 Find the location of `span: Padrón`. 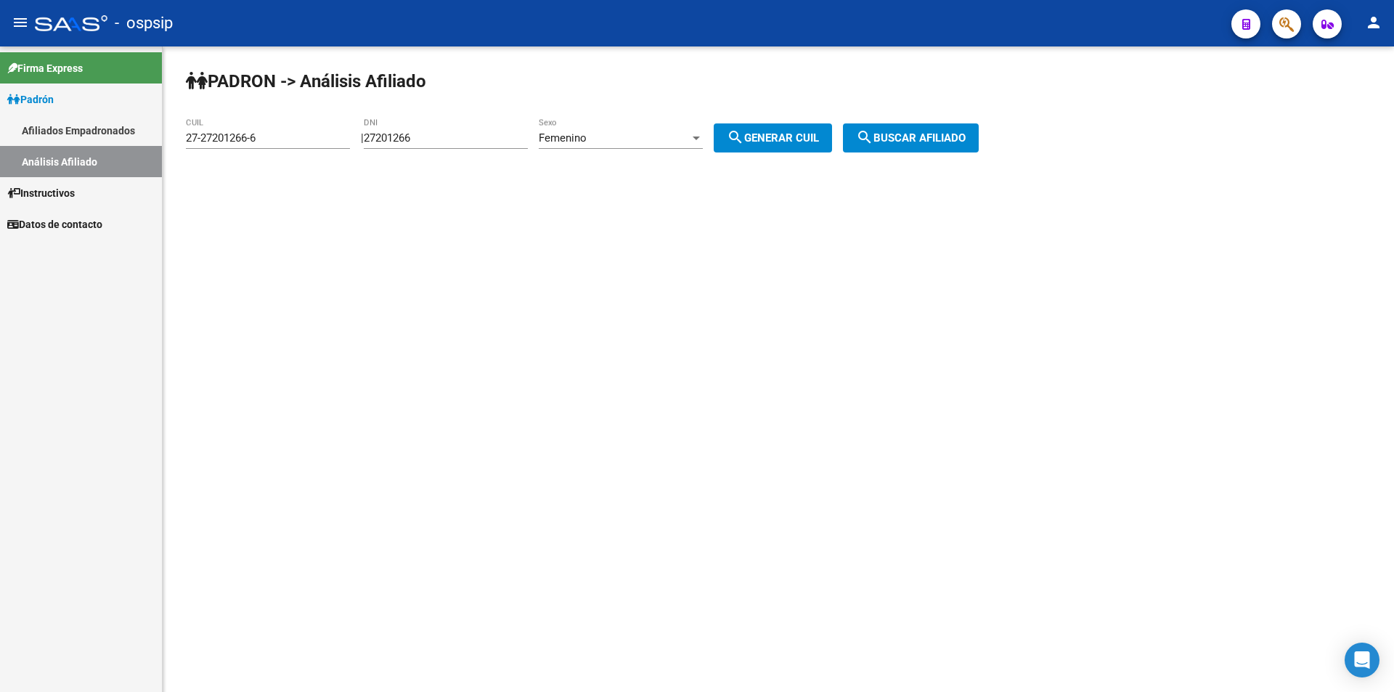

span: Padrón is located at coordinates (30, 99).